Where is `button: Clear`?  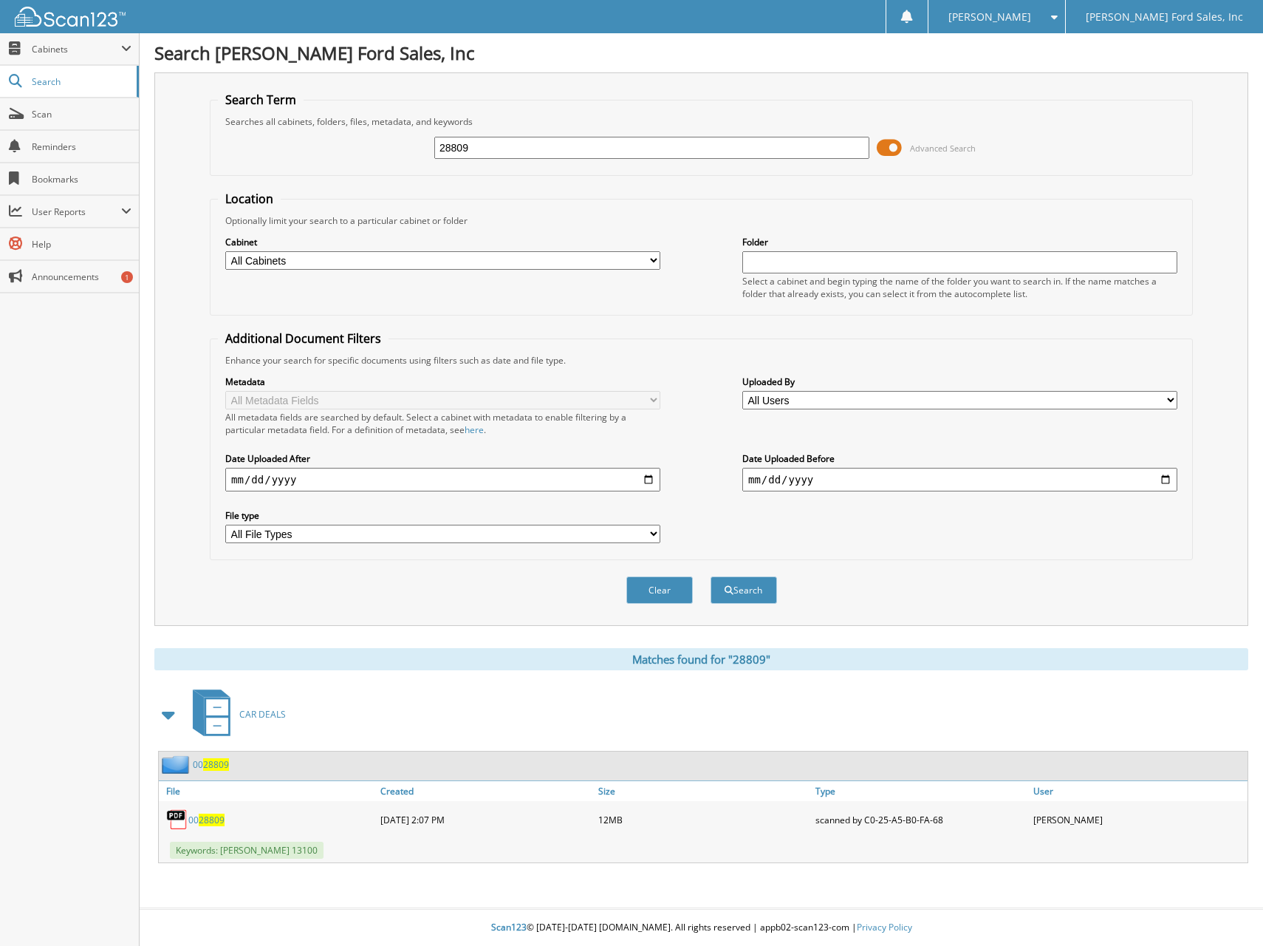 button: Clear is located at coordinates (660, 589).